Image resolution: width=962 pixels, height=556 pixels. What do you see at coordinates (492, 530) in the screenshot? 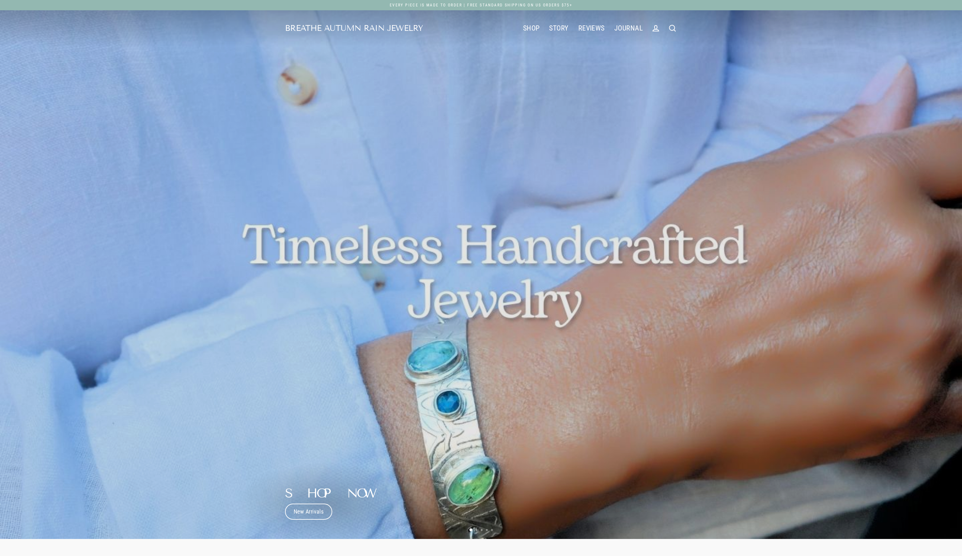
I see `li: Page dot 5` at bounding box center [492, 530].